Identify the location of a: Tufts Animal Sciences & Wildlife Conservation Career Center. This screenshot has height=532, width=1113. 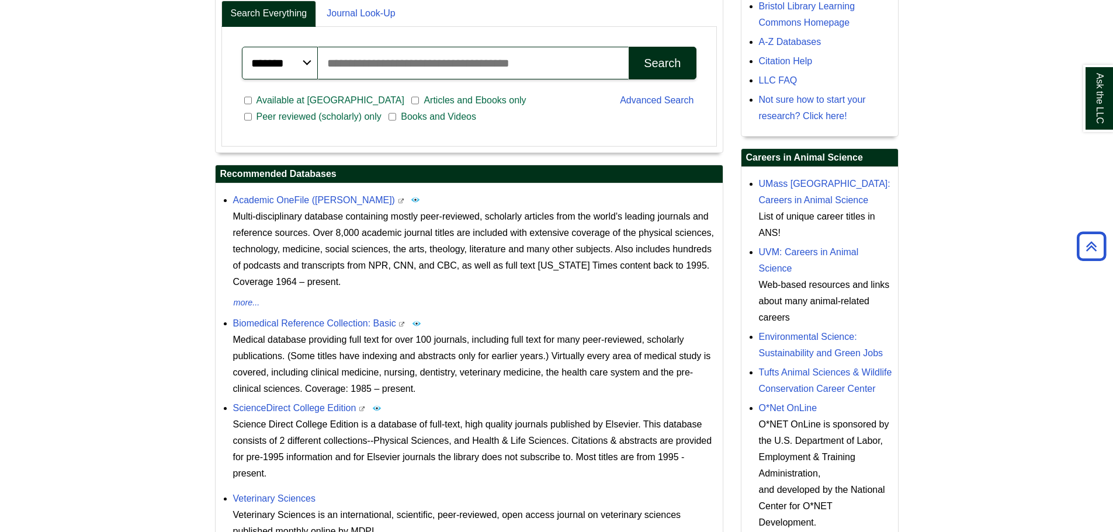
(826, 380).